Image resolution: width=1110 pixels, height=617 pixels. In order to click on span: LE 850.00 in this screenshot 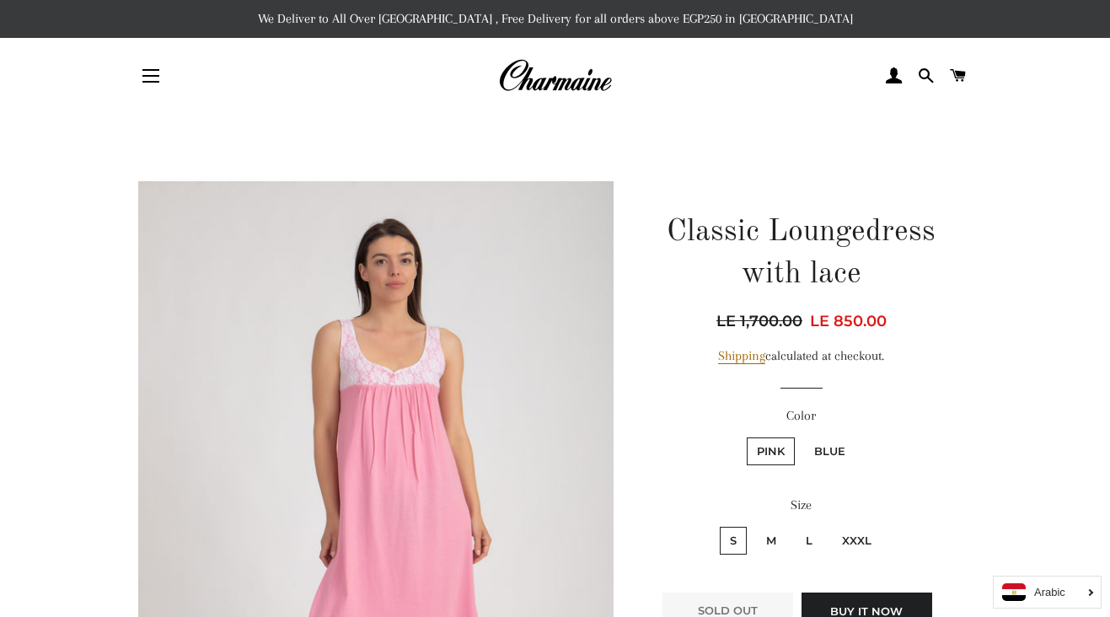, I will do `click(848, 321)`.